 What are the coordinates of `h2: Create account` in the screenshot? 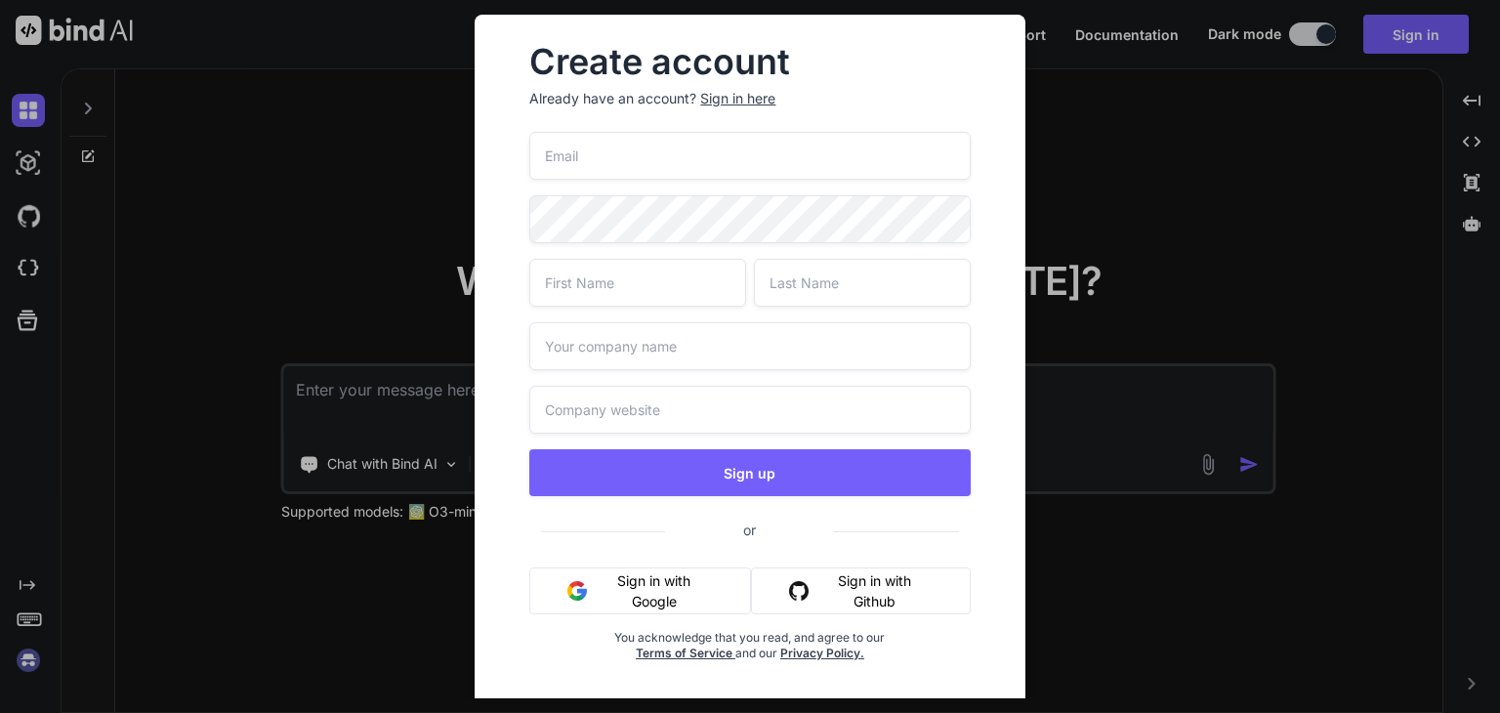 It's located at (749, 62).